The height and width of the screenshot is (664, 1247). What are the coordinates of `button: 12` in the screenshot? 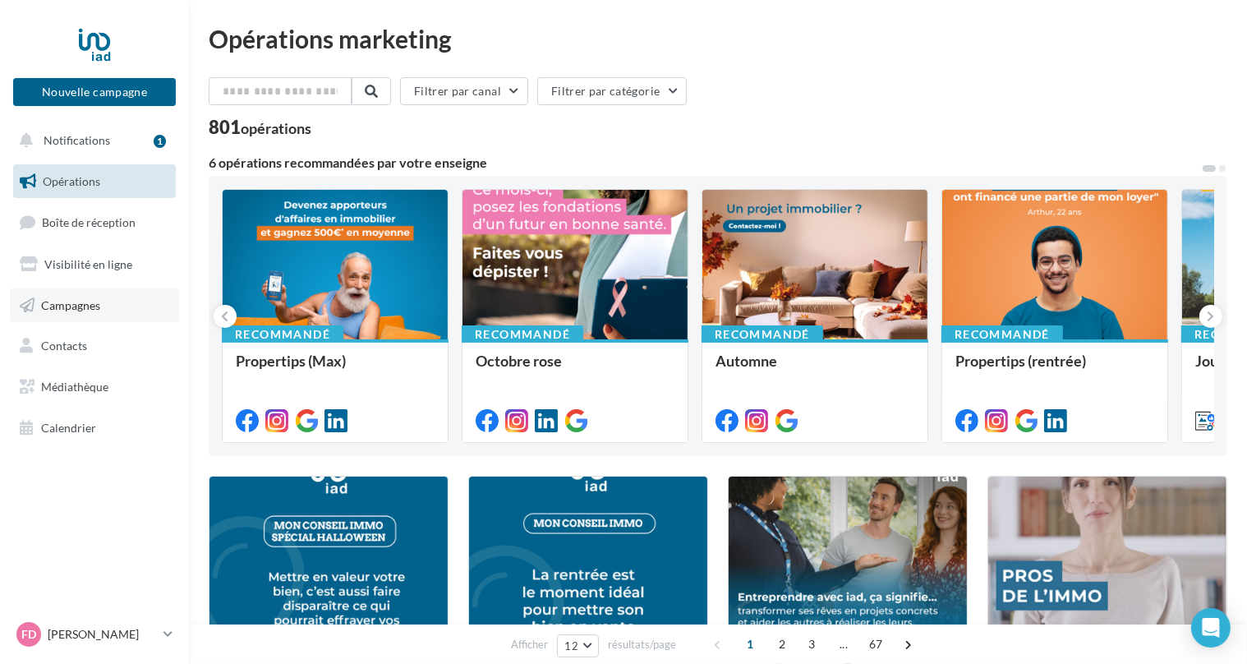 It's located at (577, 646).